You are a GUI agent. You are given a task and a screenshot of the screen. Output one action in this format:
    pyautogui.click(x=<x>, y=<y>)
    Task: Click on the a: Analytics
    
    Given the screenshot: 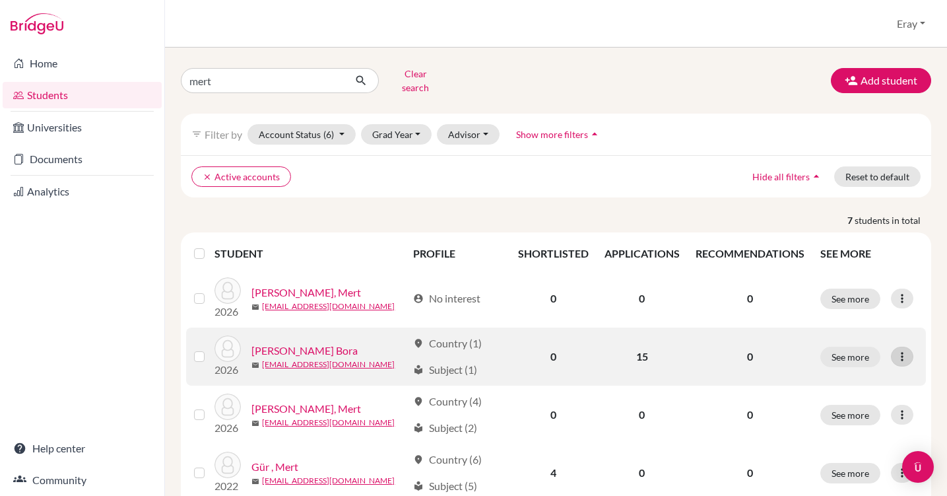 What is the action you would take?
    pyautogui.click(x=82, y=191)
    